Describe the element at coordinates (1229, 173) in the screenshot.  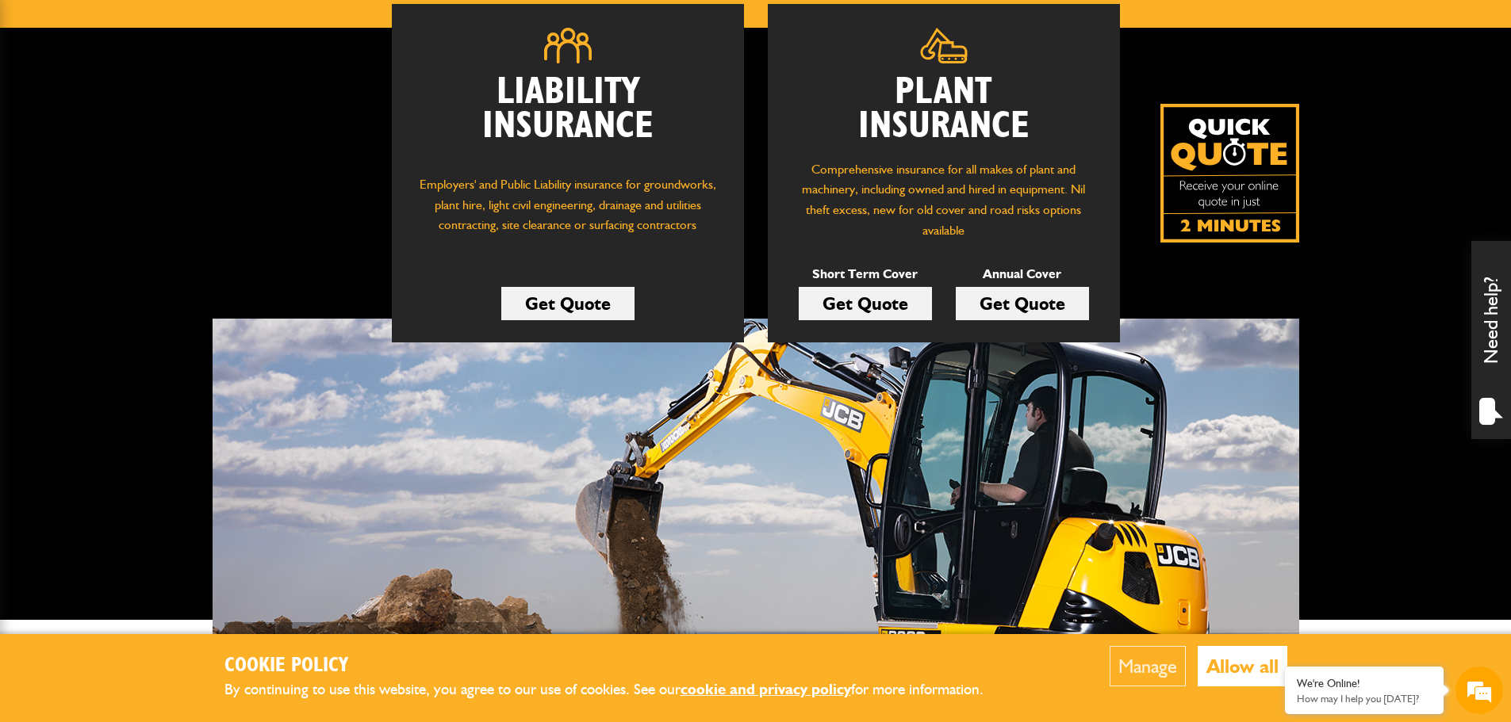
I see `img: Quick Quote` at that location.